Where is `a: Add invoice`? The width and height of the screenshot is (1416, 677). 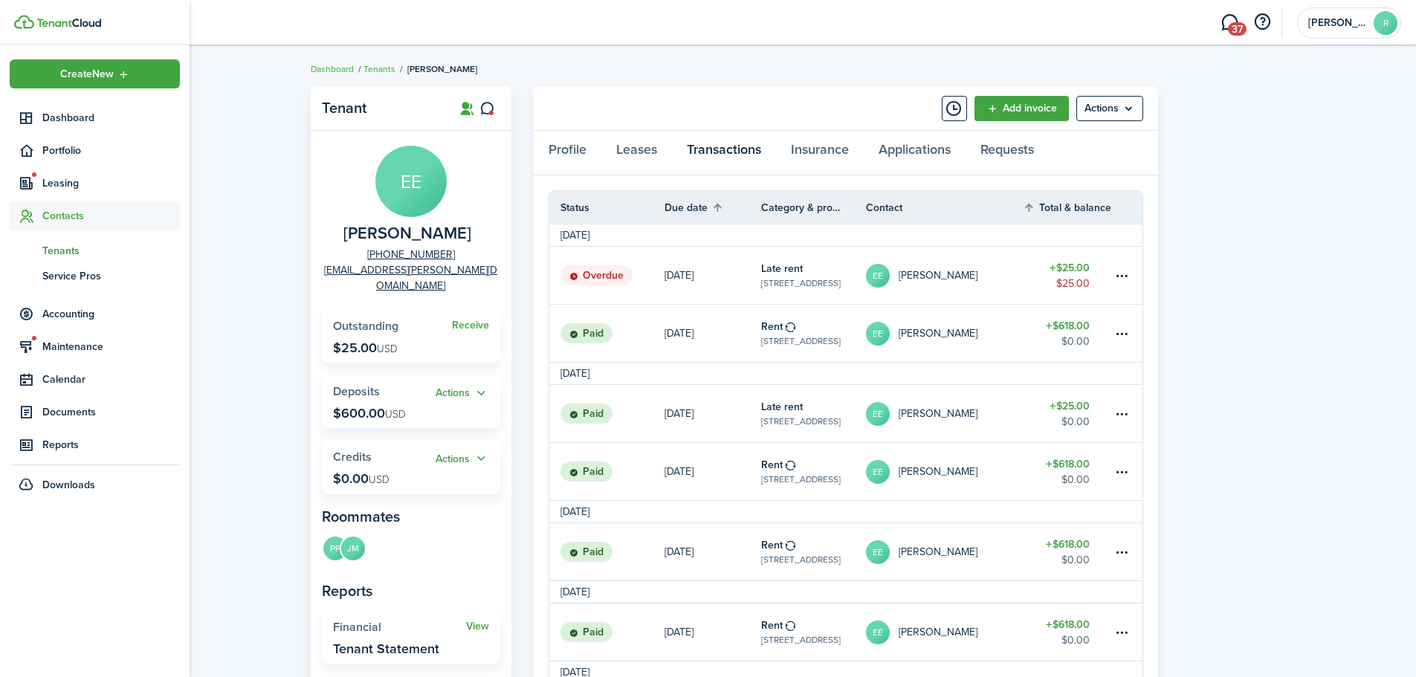 a: Add invoice is located at coordinates (1021, 109).